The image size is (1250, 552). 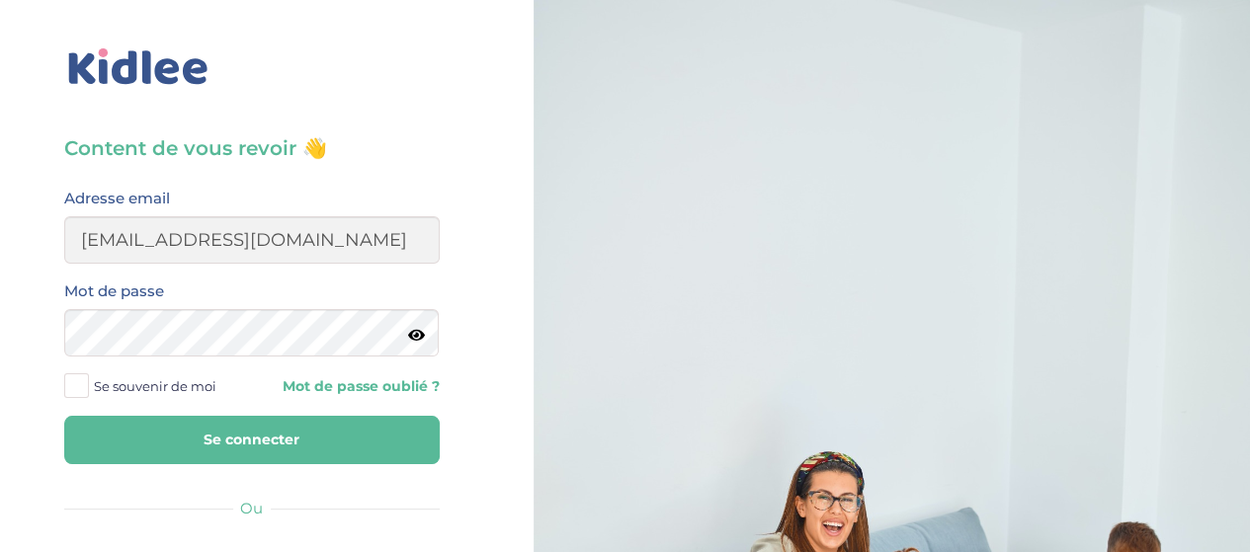 What do you see at coordinates (114, 292) in the screenshot?
I see `label: Mot de passe` at bounding box center [114, 292].